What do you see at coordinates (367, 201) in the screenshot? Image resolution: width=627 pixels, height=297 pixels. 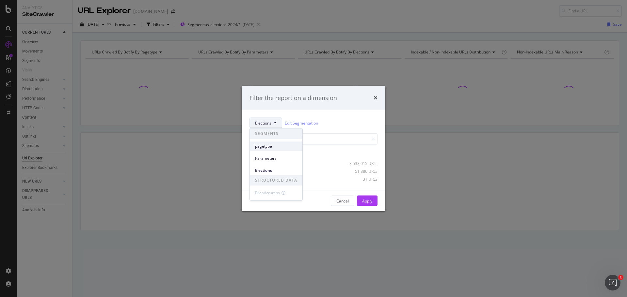 I see `button: Apply` at bounding box center [367, 201].